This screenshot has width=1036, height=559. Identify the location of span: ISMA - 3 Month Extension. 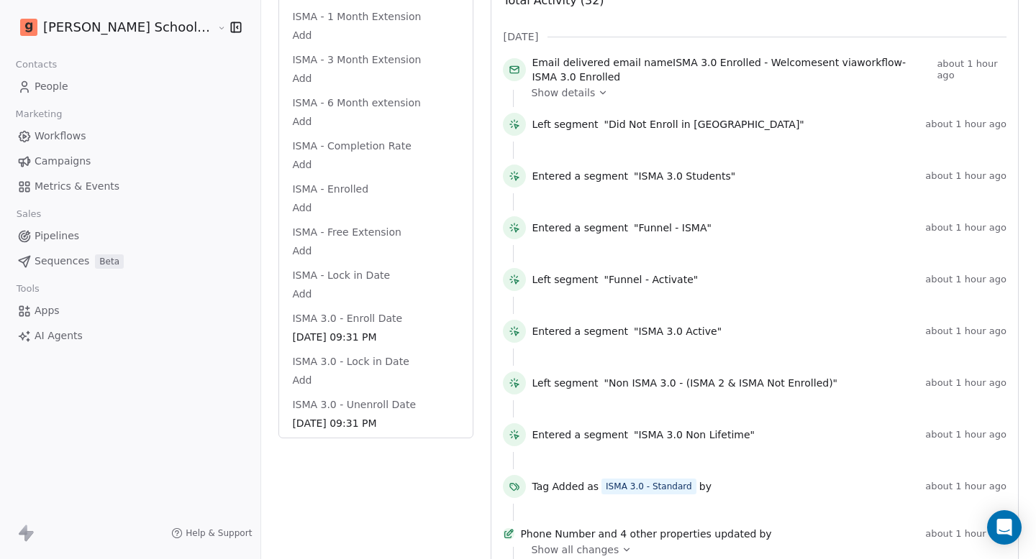
(356, 60).